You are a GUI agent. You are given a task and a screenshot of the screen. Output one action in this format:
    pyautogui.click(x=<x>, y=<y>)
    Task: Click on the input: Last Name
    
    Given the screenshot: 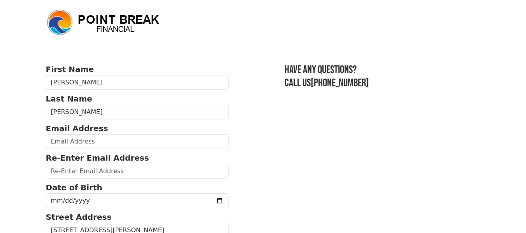 What is the action you would take?
    pyautogui.click(x=137, y=112)
    